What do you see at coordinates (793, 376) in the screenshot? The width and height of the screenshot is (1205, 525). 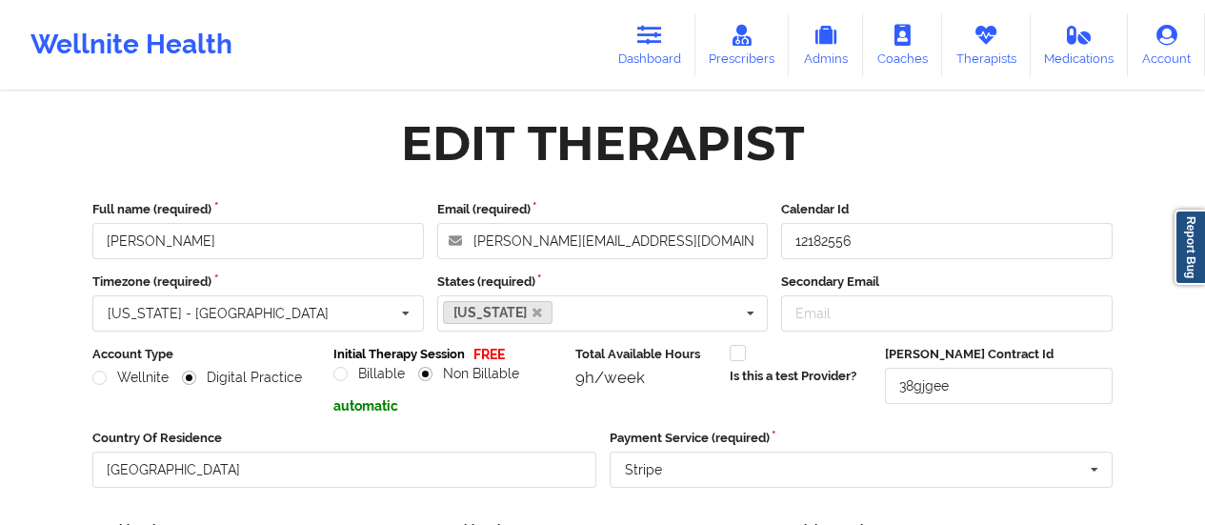 I see `label: Is this a test Provider?` at bounding box center [793, 376].